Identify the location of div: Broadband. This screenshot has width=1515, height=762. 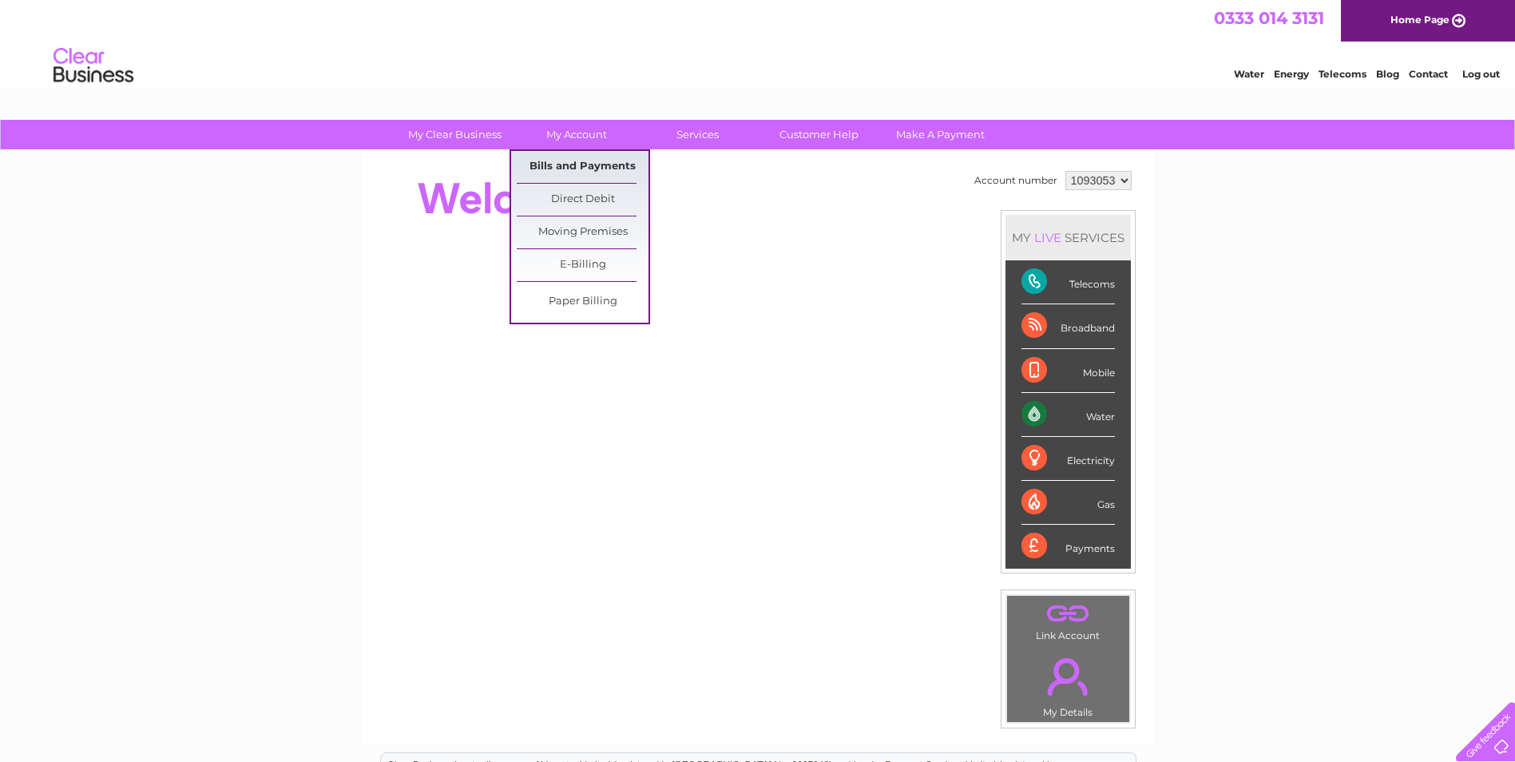
(1068, 326).